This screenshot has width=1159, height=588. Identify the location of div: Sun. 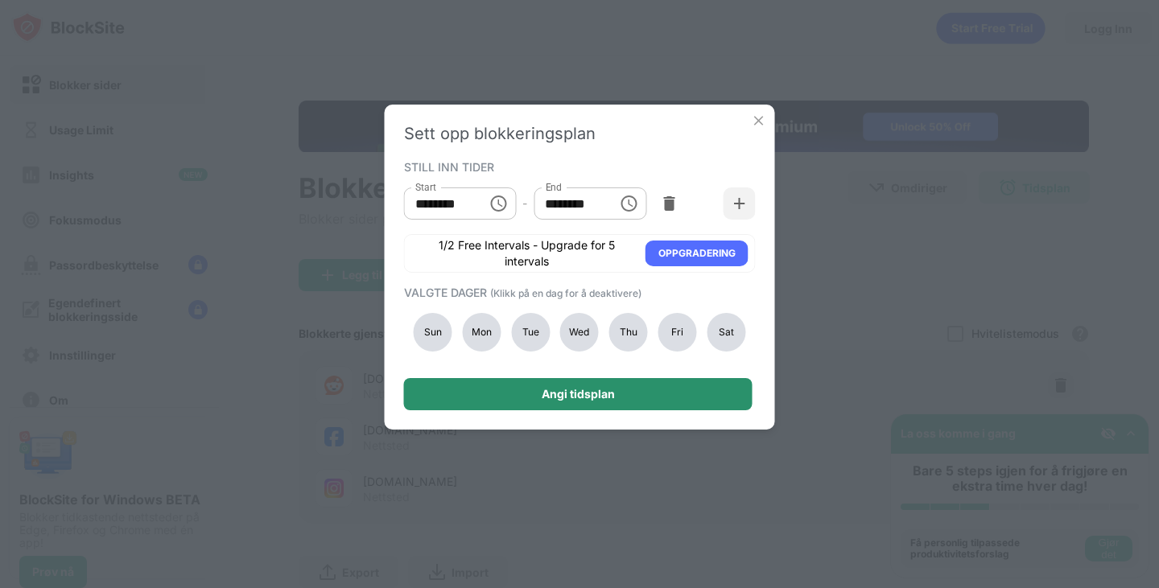
(433, 332).